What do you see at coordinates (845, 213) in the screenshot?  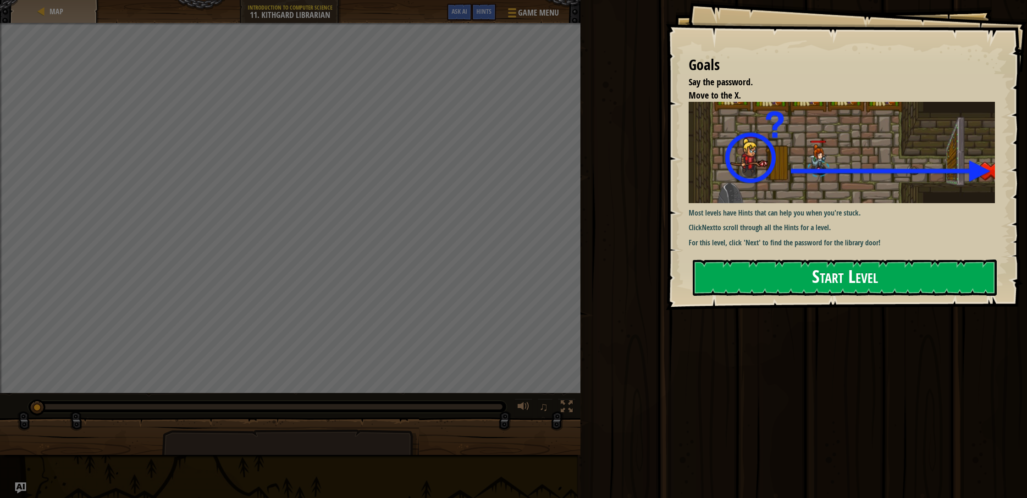 I see `p: Most levels have Hints that can help you when you're stuck.` at bounding box center [845, 213].